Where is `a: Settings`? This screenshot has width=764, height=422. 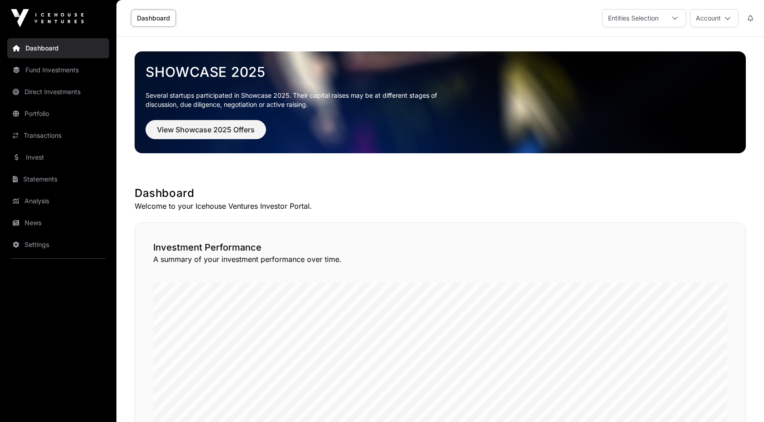
a: Settings is located at coordinates (58, 245).